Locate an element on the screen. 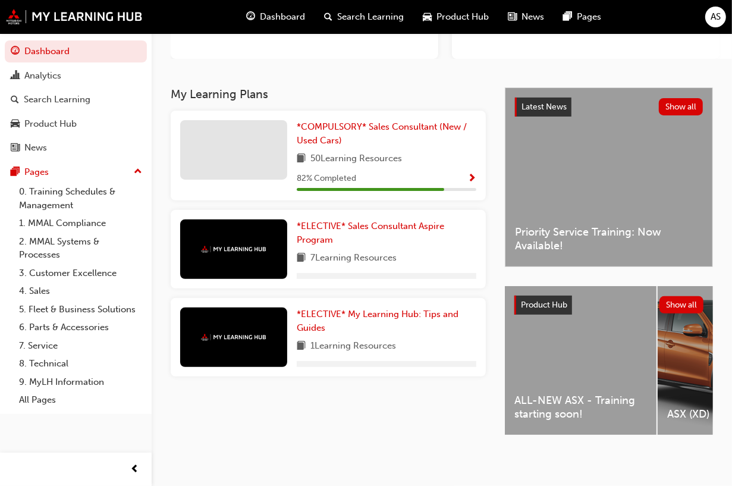 Image resolution: width=732 pixels, height=486 pixels. span: *ELECTIVE* Sales Consultant Aspire Program is located at coordinates (371, 233).